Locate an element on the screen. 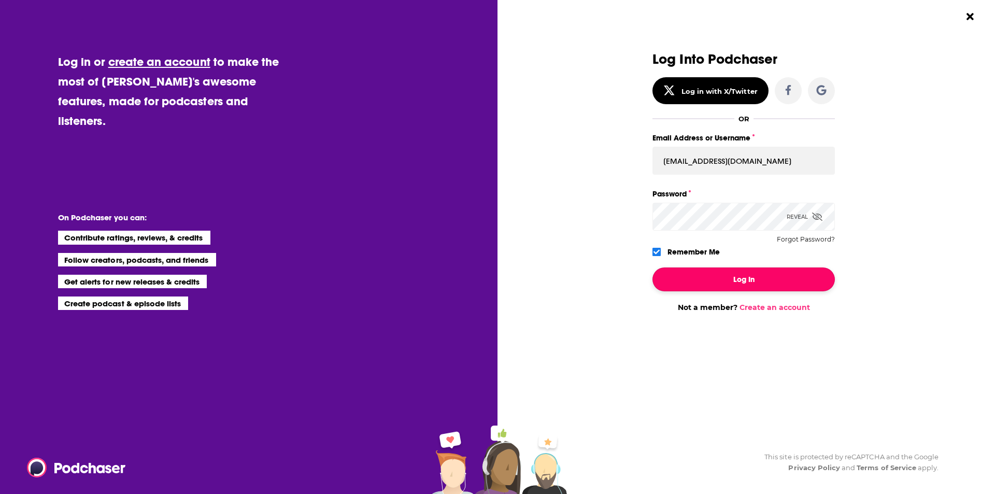 This screenshot has width=995, height=494. h3: Log Into Podchaser is located at coordinates (743, 59).